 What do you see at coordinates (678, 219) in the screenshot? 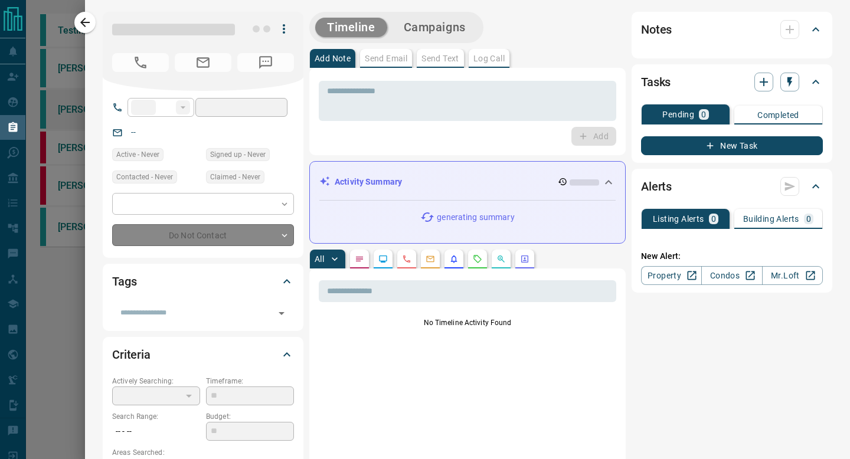
I see `p: Listing Alerts` at bounding box center [678, 219].